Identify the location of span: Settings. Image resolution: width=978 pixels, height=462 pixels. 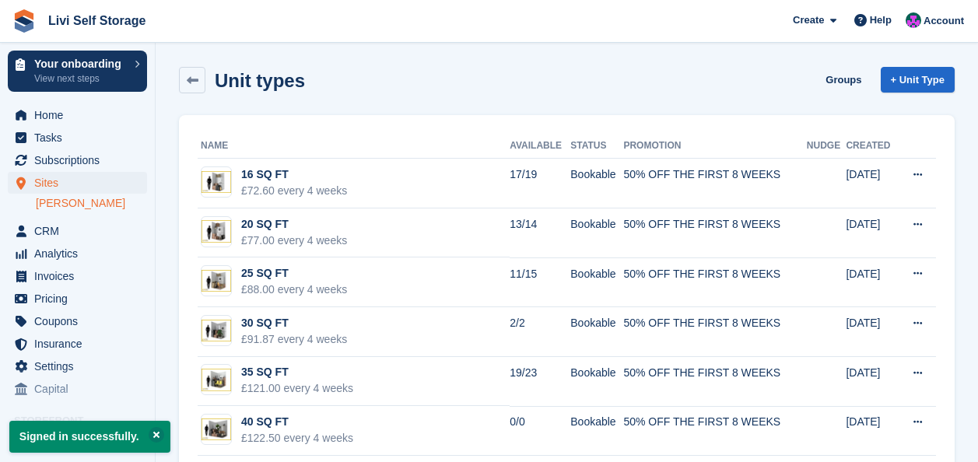
(81, 367).